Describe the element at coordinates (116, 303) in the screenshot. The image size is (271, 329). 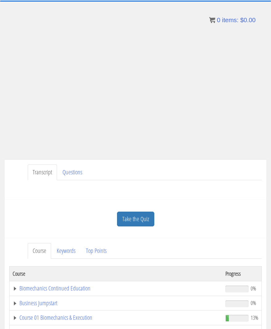
I see `a: Business Jumpstart` at that location.